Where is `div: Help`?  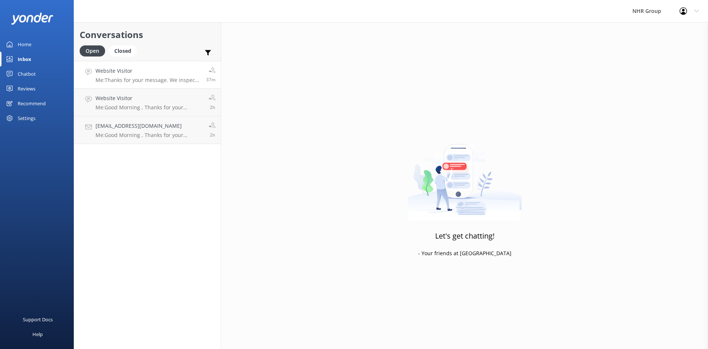 div: Help is located at coordinates (38, 334).